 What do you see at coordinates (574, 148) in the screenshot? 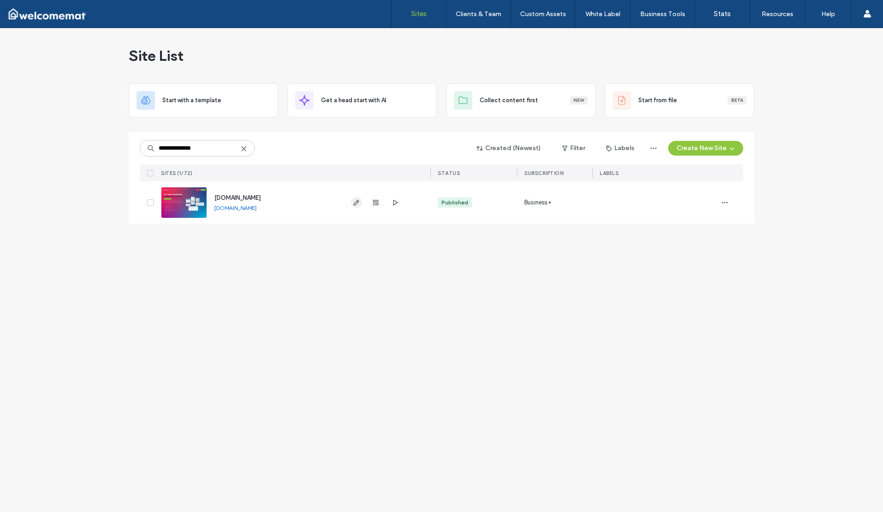
I see `button: Filter` at bounding box center [574, 148].